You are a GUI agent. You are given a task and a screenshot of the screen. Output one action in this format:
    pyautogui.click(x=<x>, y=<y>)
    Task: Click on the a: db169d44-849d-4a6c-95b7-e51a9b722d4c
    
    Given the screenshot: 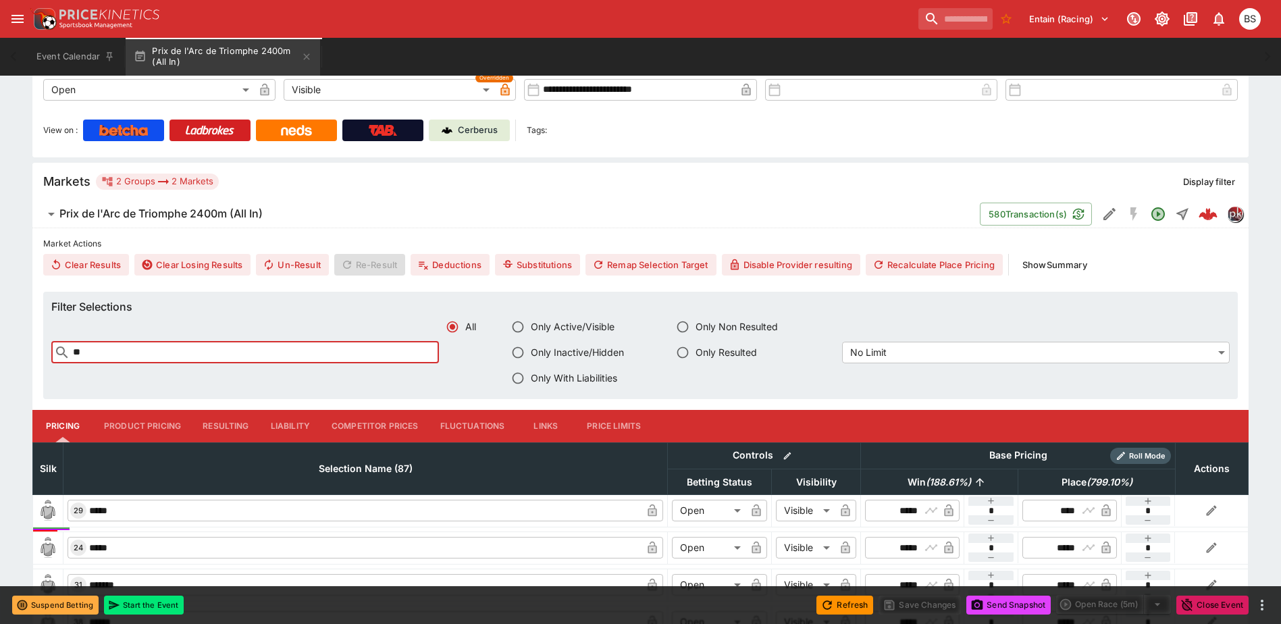 What is the action you would take?
    pyautogui.click(x=1208, y=214)
    